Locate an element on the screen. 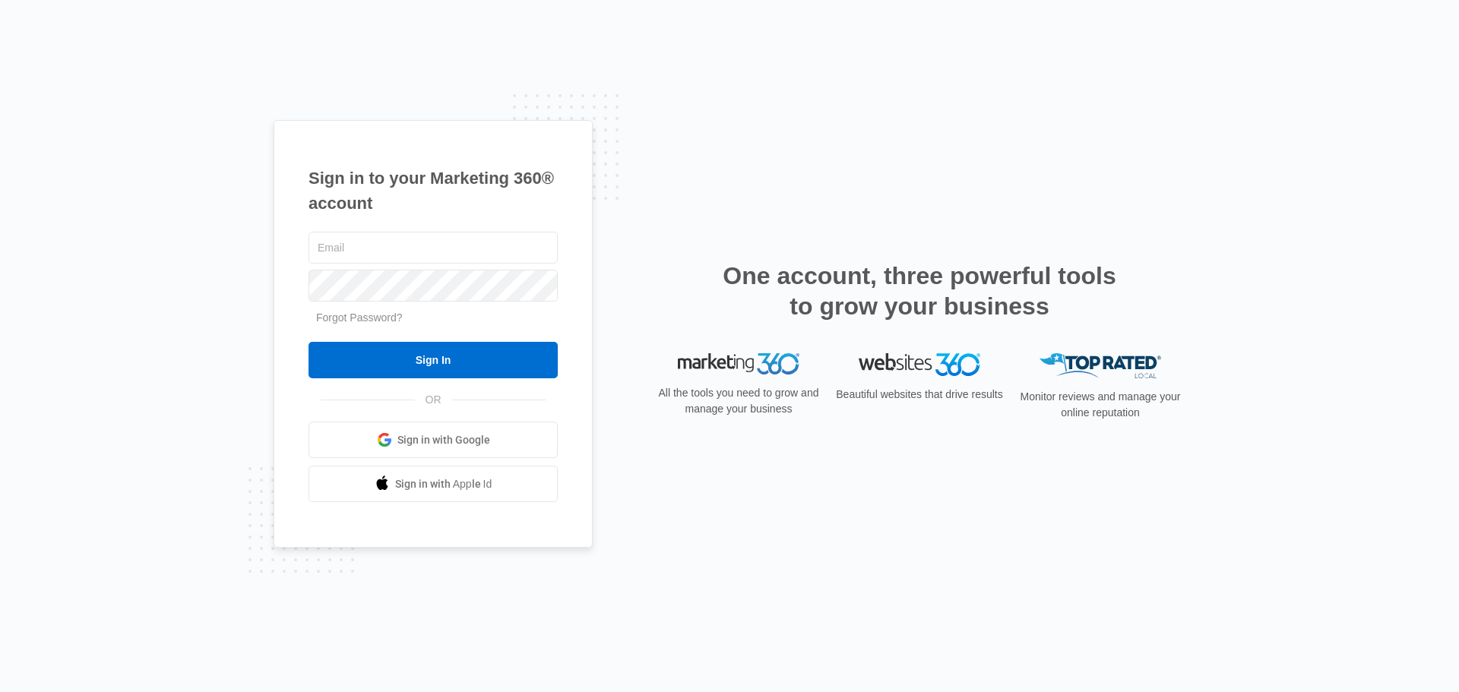  p: Monitor reviews and manage your online reputation is located at coordinates (1101, 405).